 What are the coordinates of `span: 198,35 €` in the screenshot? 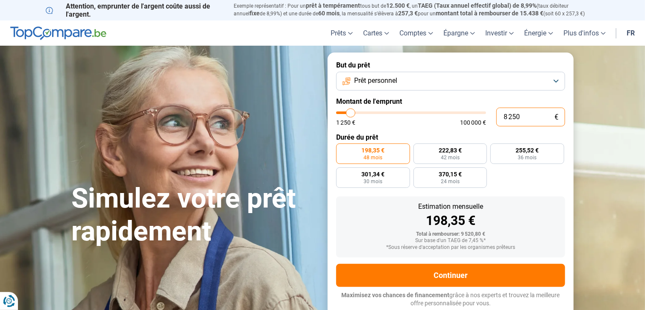 It's located at (373, 150).